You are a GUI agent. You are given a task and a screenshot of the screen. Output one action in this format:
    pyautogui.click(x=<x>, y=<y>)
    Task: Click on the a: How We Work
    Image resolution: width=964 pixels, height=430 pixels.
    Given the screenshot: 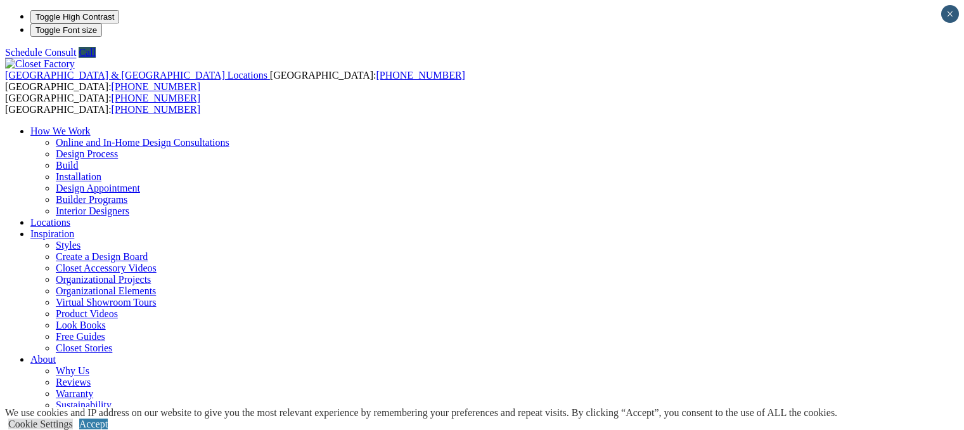 What is the action you would take?
    pyautogui.click(x=60, y=131)
    